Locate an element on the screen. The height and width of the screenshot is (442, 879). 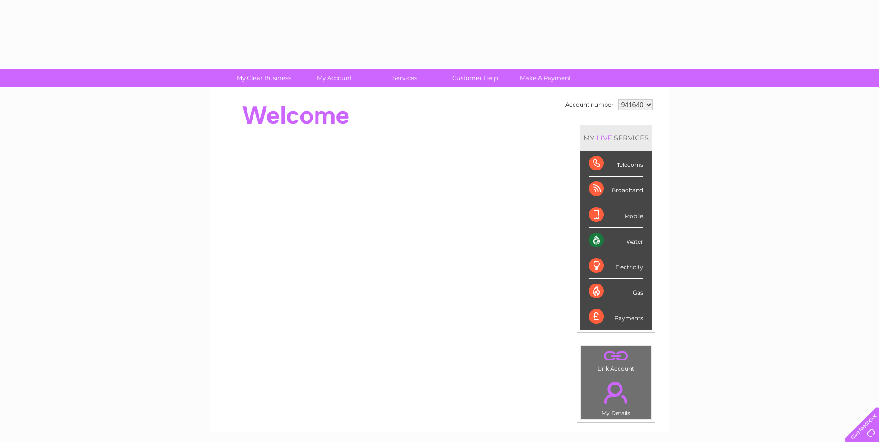
a: Services is located at coordinates (405, 78).